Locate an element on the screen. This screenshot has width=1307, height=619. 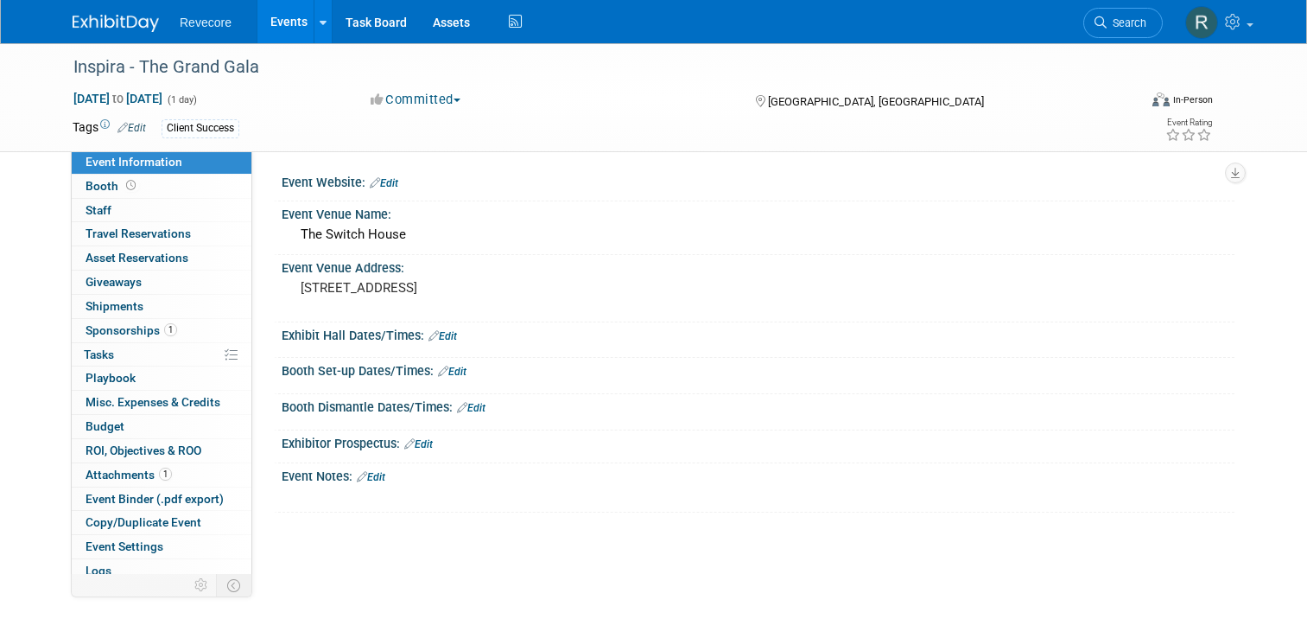
a: Sponsorships1 is located at coordinates (162, 330).